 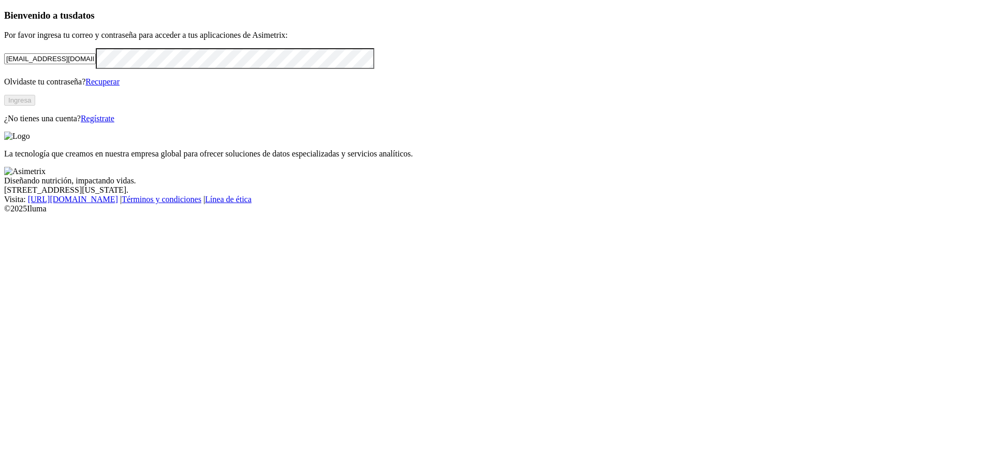 I want to click on div: Diseñando nutrición, impactando vidas., so click(x=497, y=181).